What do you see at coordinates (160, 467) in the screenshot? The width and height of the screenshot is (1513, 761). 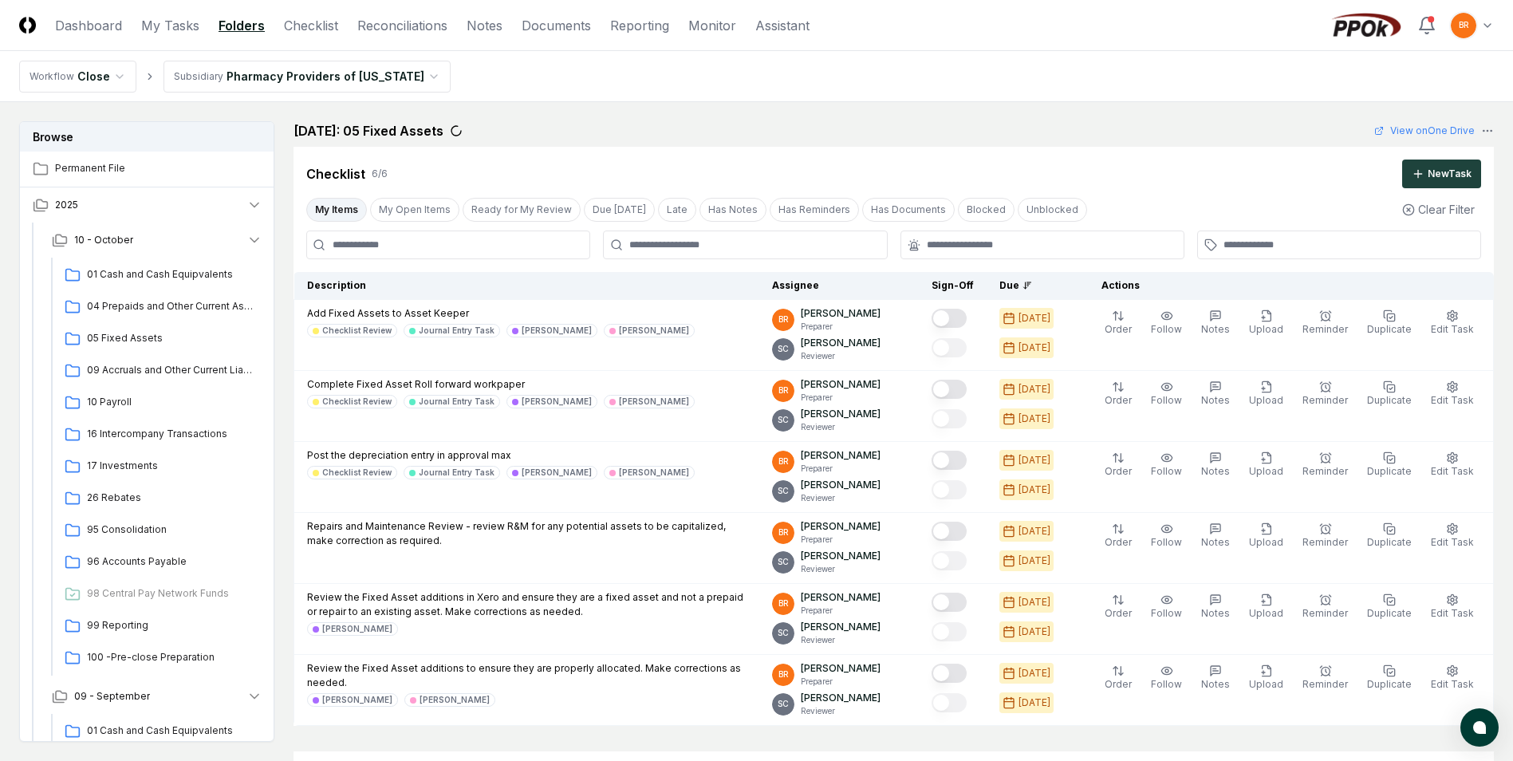 I see `a: 17 Investments` at bounding box center [160, 467].